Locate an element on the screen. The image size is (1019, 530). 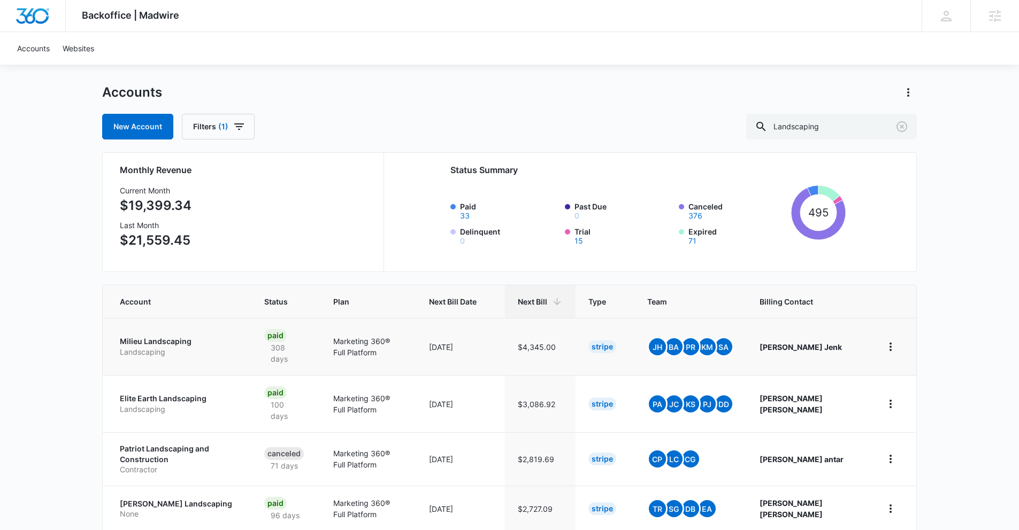
span: Billing Contact is located at coordinates (807, 302).